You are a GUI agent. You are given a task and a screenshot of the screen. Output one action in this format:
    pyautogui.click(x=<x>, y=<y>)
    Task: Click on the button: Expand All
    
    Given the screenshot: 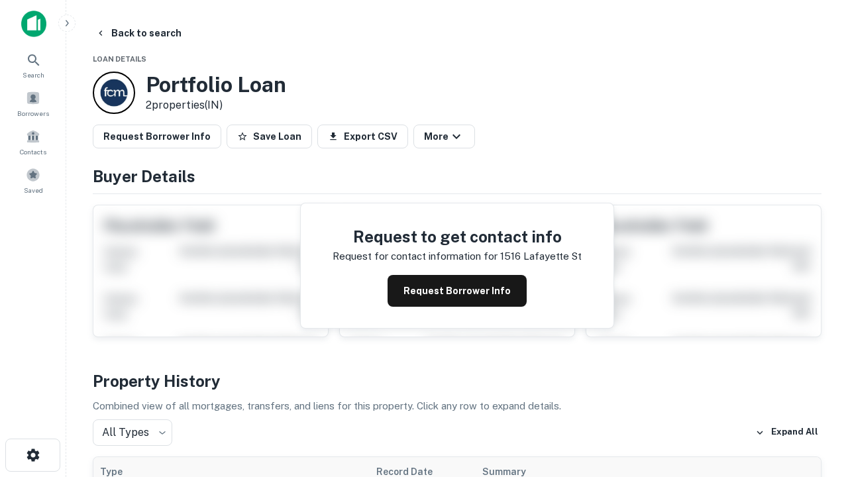 What is the action you would take?
    pyautogui.click(x=786, y=433)
    